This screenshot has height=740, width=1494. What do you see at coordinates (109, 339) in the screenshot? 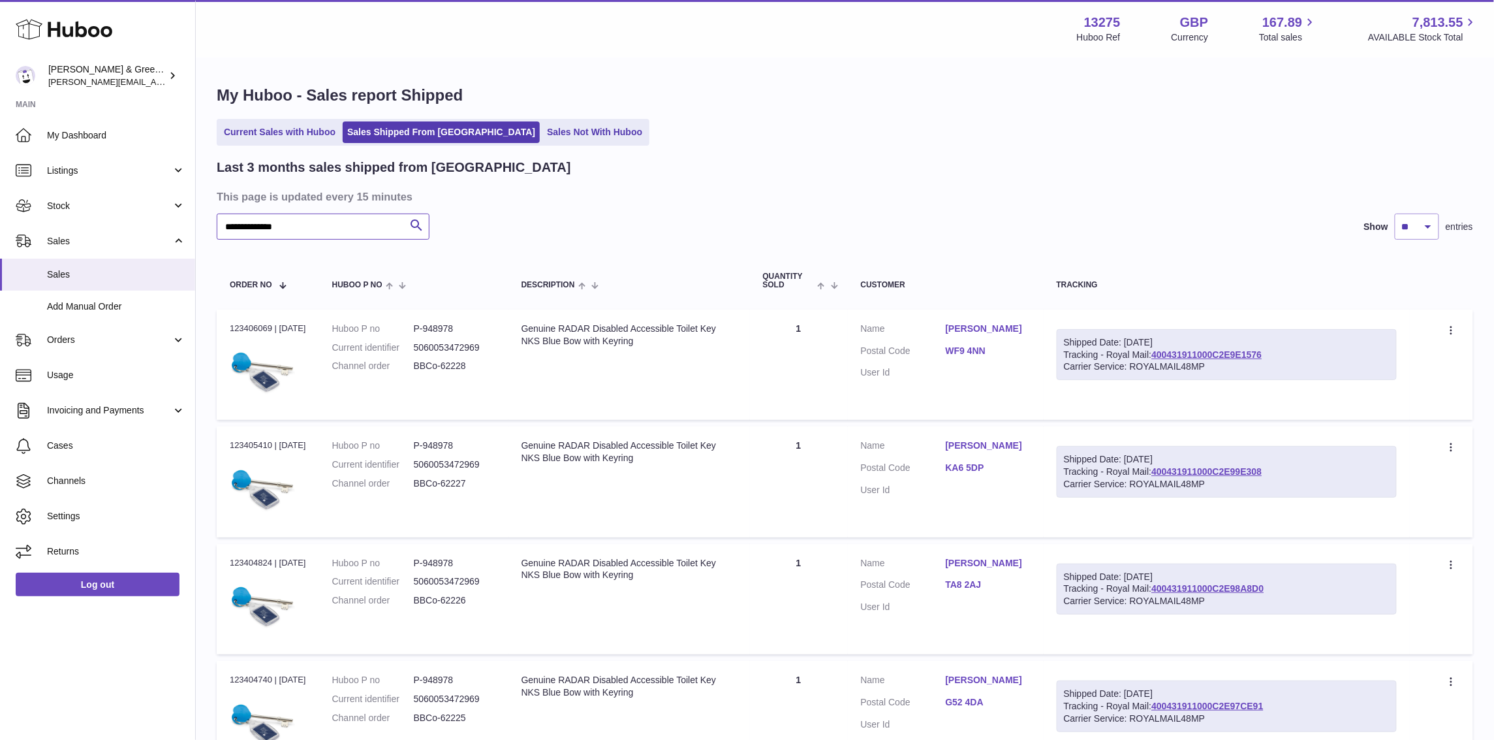
I see `span: Orders` at bounding box center [109, 339].